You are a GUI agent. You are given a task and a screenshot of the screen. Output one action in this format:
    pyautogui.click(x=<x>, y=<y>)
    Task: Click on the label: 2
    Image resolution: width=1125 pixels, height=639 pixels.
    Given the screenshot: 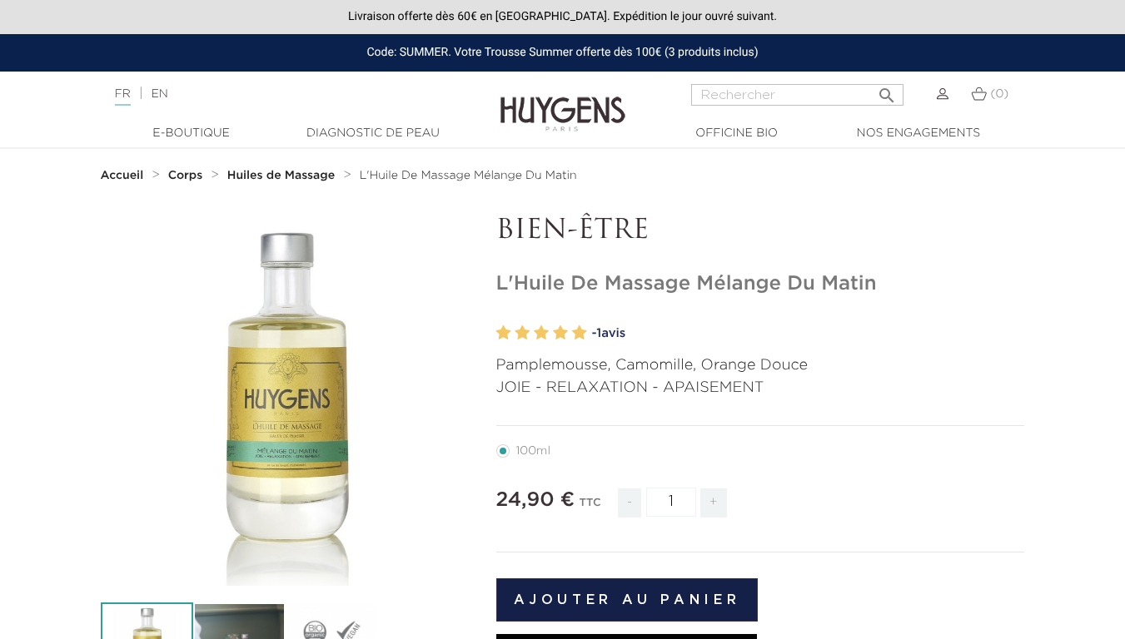 What is the action you would take?
    pyautogui.click(x=522, y=333)
    